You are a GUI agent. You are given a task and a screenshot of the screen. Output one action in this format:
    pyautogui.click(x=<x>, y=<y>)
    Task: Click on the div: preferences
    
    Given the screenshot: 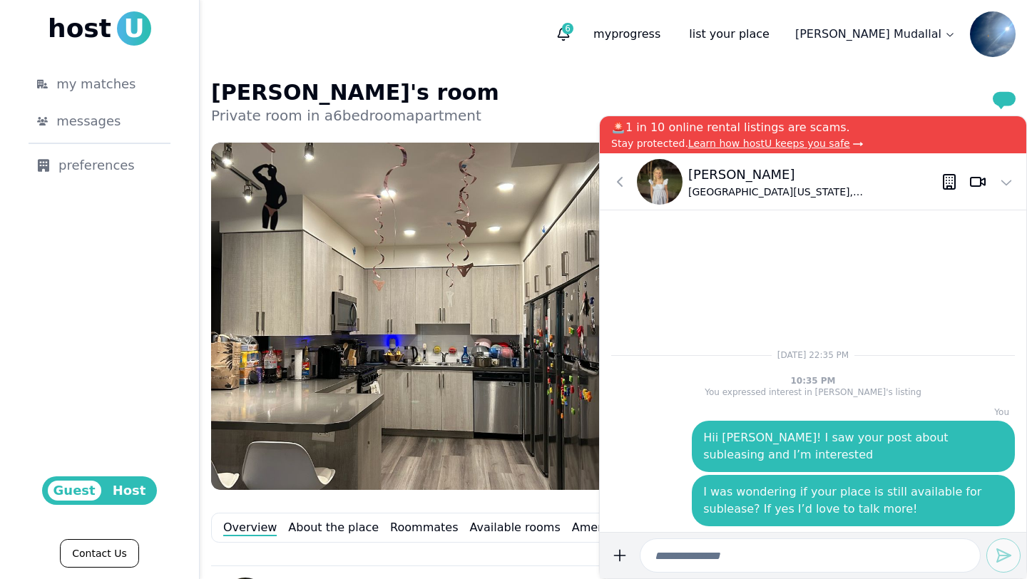 What is the action you would take?
    pyautogui.click(x=99, y=165)
    